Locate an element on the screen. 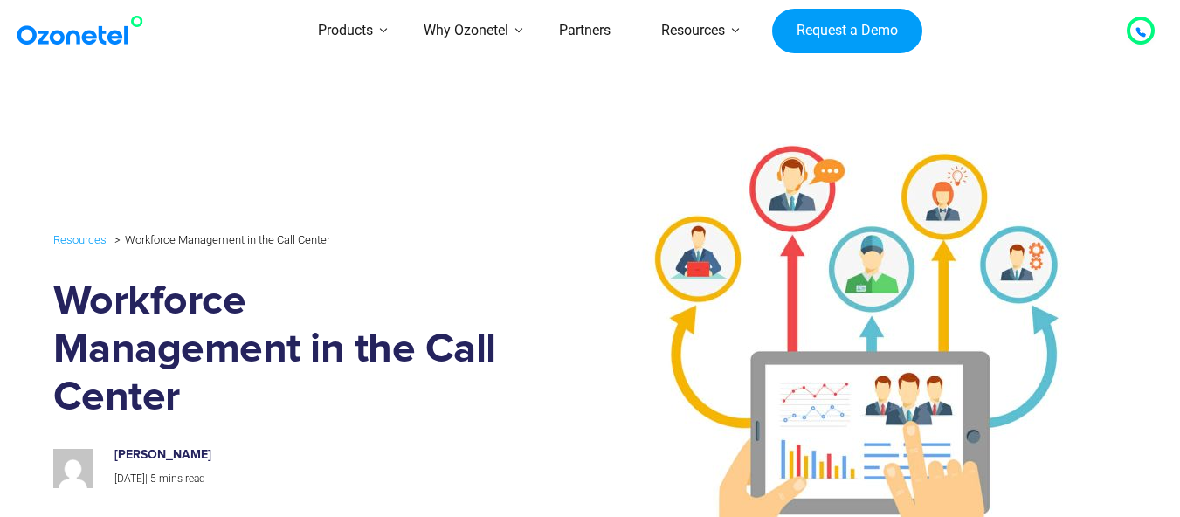 The width and height of the screenshot is (1180, 517). a: Request a Demo is located at coordinates (846, 31).